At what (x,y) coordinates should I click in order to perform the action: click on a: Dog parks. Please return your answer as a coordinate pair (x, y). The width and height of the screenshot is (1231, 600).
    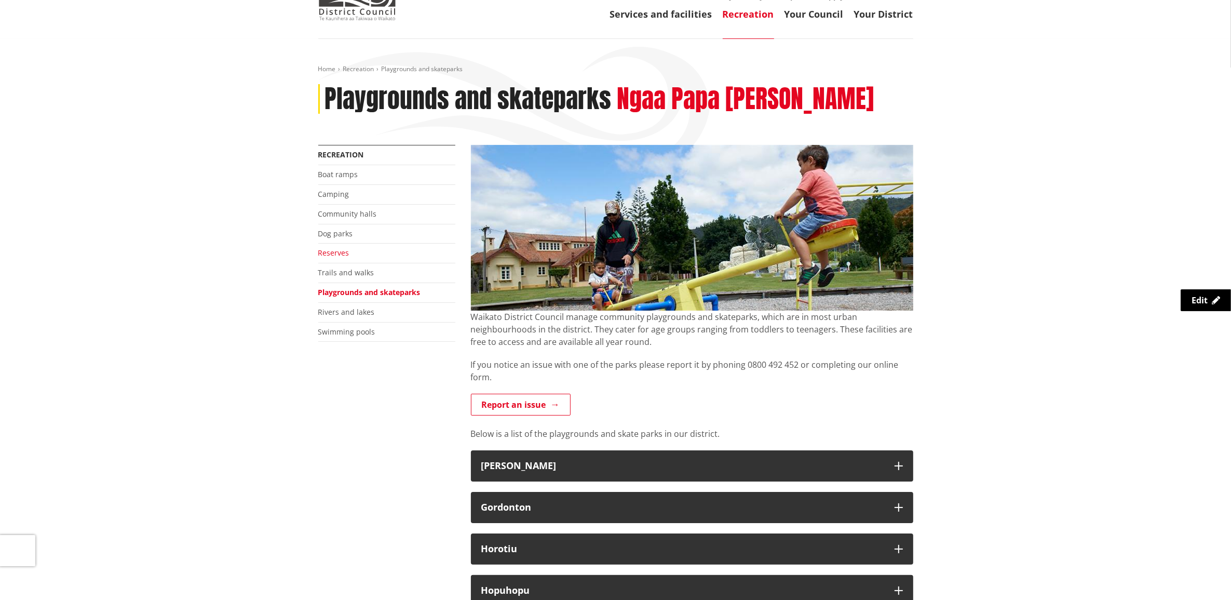
    Looking at the image, I should click on (335, 233).